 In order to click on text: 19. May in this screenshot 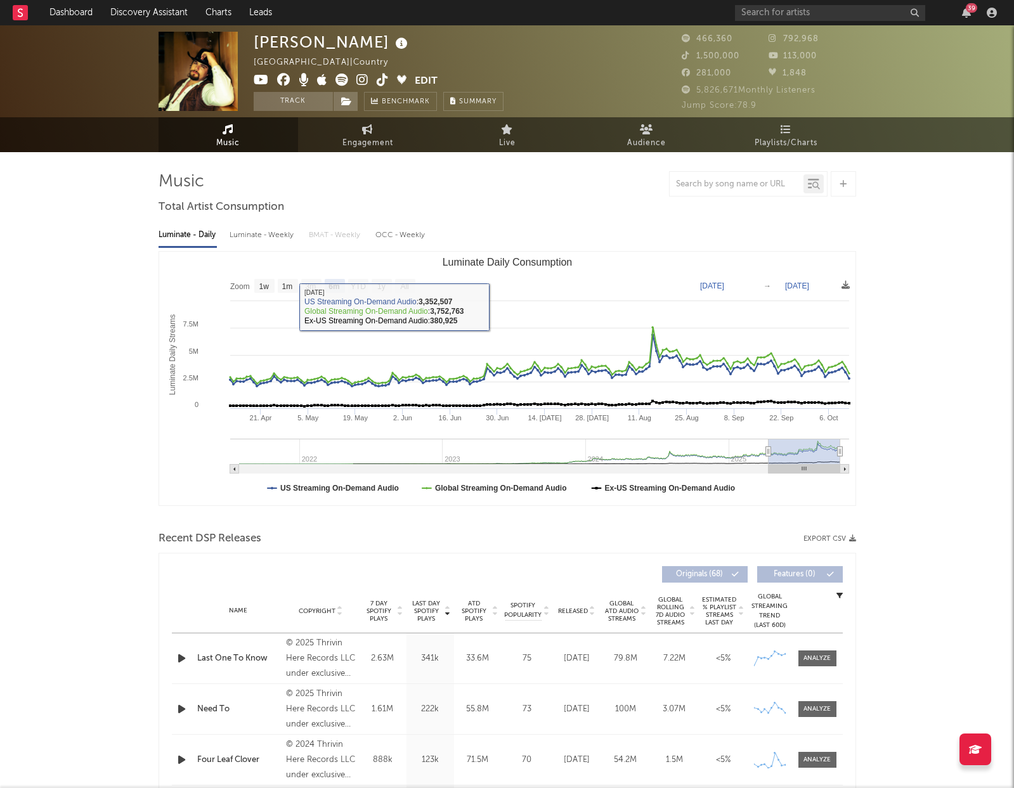, I will do `click(355, 418)`.